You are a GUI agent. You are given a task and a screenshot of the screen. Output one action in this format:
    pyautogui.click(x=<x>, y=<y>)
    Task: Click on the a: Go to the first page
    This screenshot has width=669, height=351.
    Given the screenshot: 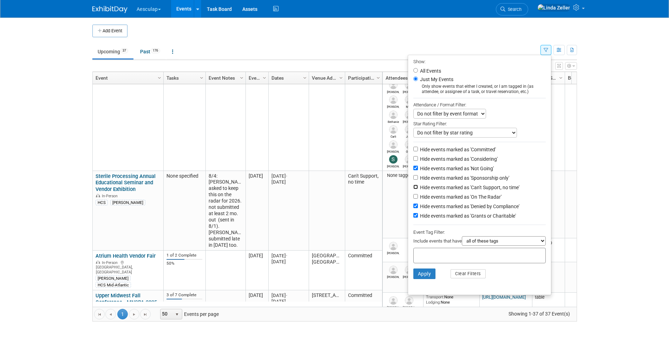 What is the action you would take?
    pyautogui.click(x=99, y=314)
    